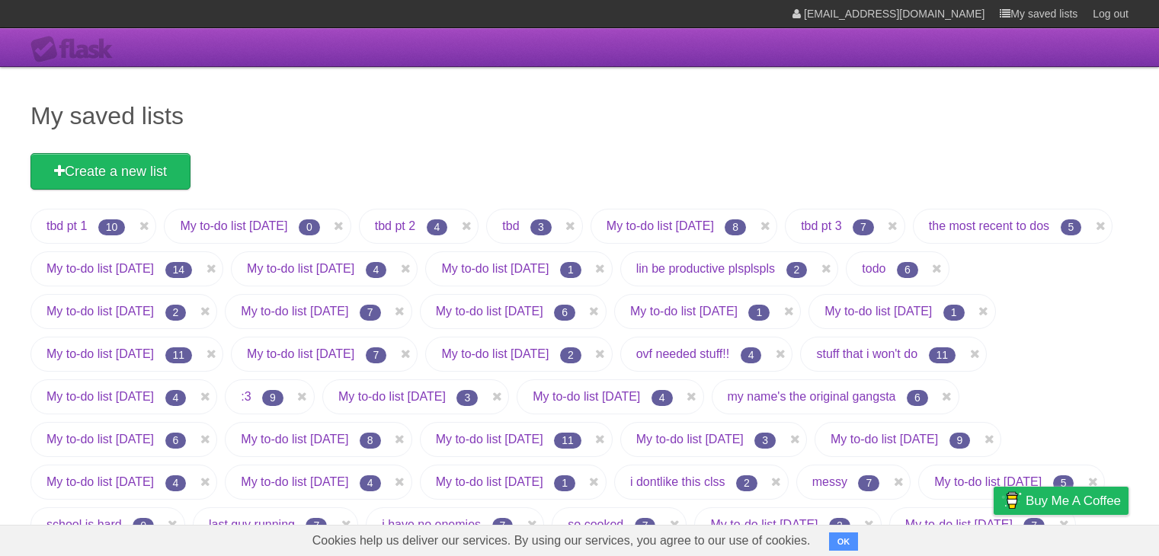 This screenshot has width=1159, height=556. What do you see at coordinates (395, 226) in the screenshot?
I see `a: tbd pt 2` at bounding box center [395, 226].